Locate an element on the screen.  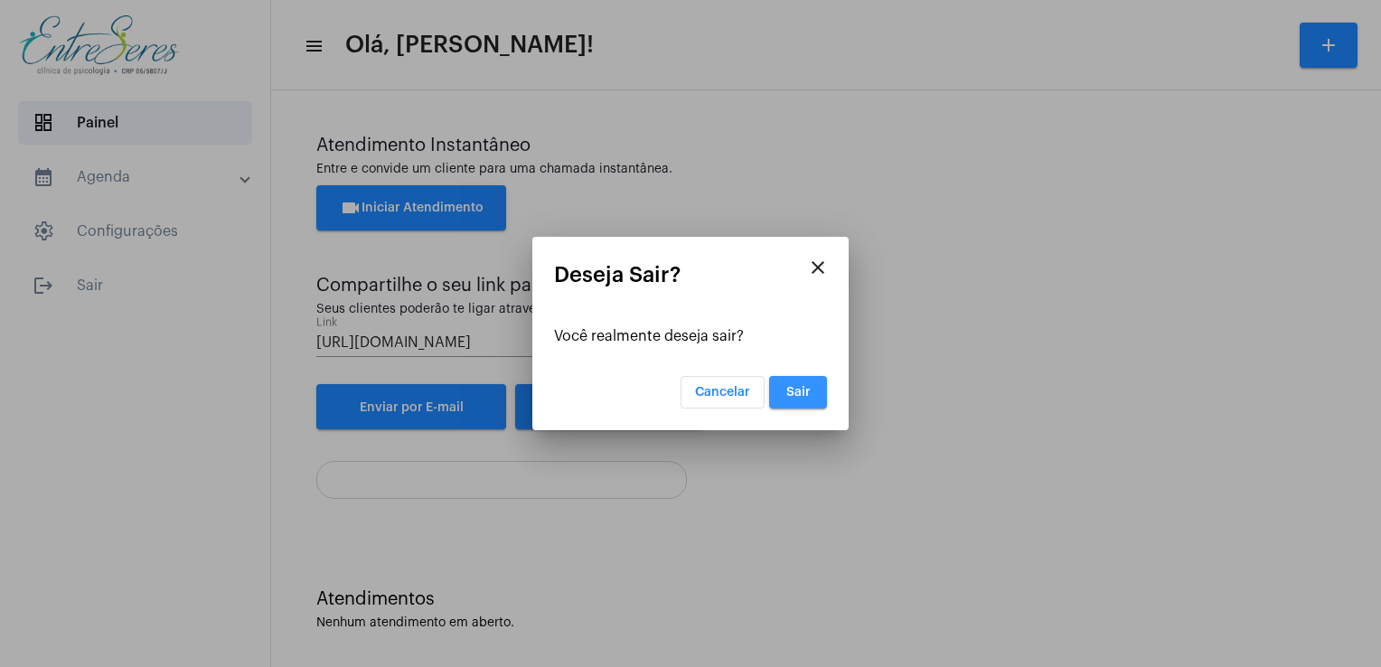
span: Cancelar is located at coordinates (722, 392).